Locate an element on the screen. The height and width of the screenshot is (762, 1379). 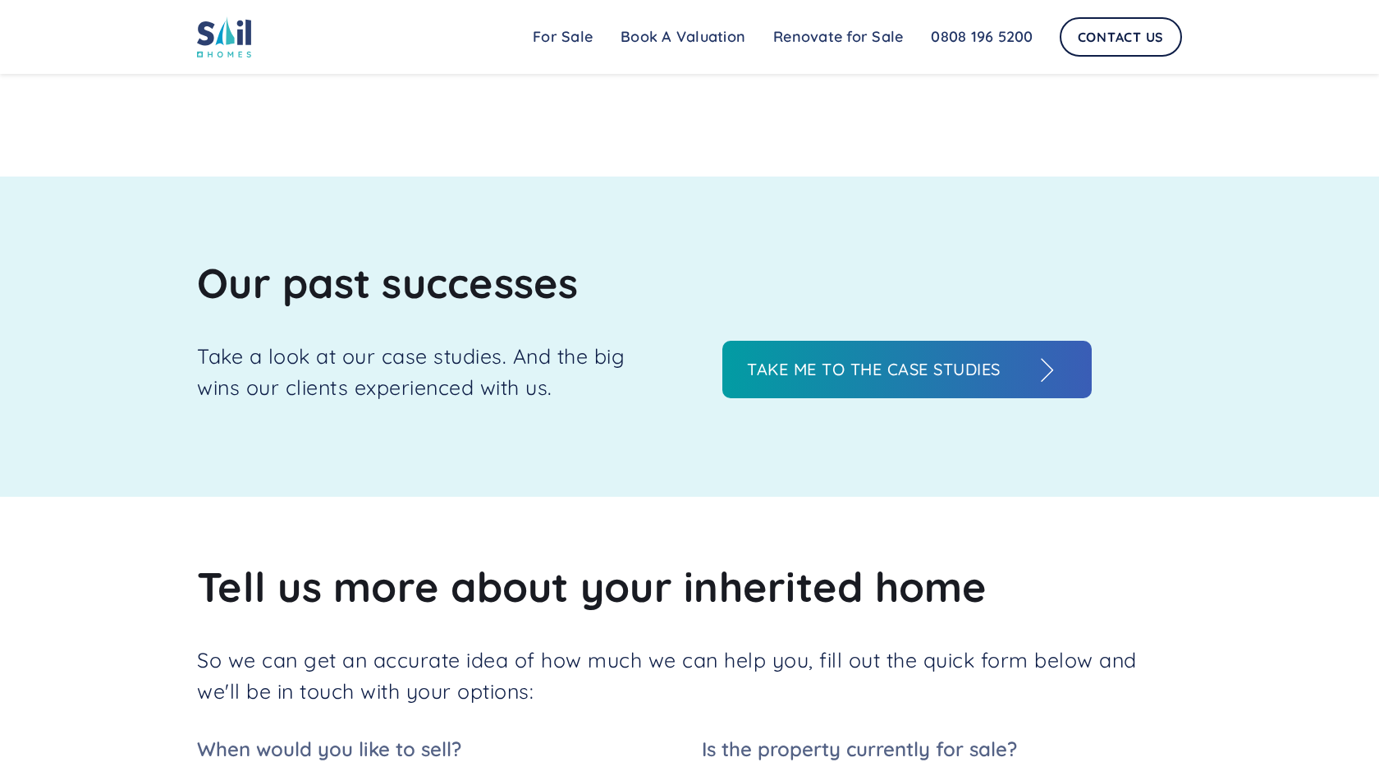
h2: Tell us more about your inherited home is located at coordinates (689, 587).